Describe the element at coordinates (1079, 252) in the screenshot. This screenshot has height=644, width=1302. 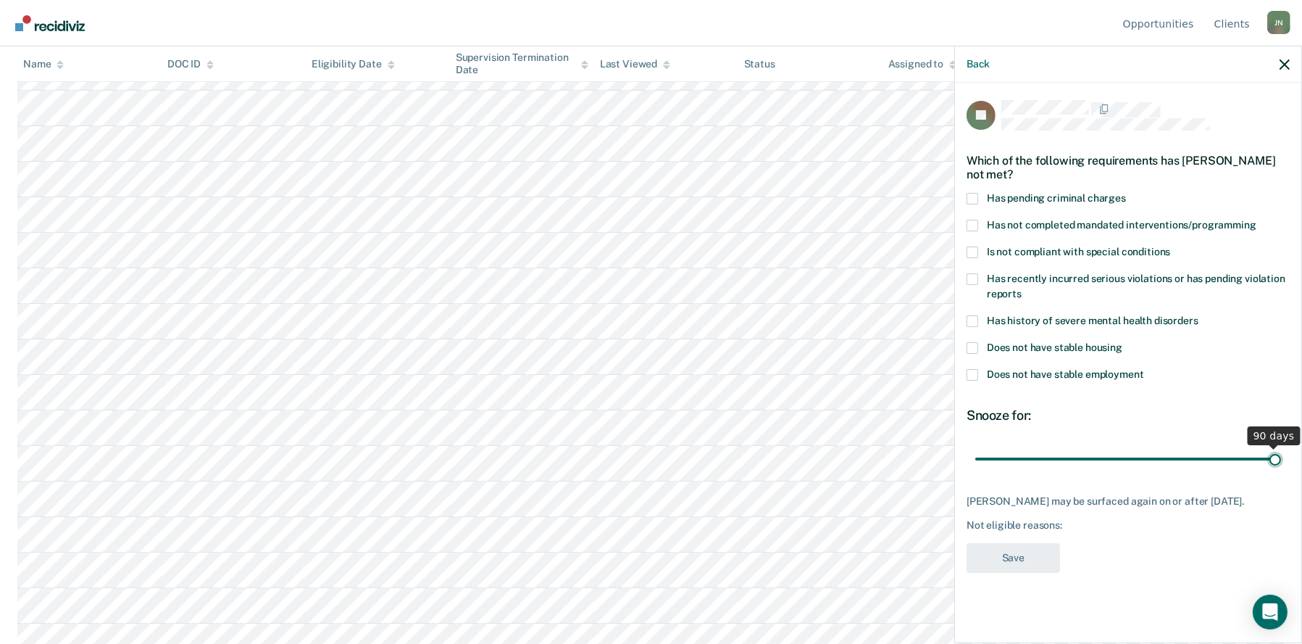
I see `span: Is not compliant with special conditions` at that location.